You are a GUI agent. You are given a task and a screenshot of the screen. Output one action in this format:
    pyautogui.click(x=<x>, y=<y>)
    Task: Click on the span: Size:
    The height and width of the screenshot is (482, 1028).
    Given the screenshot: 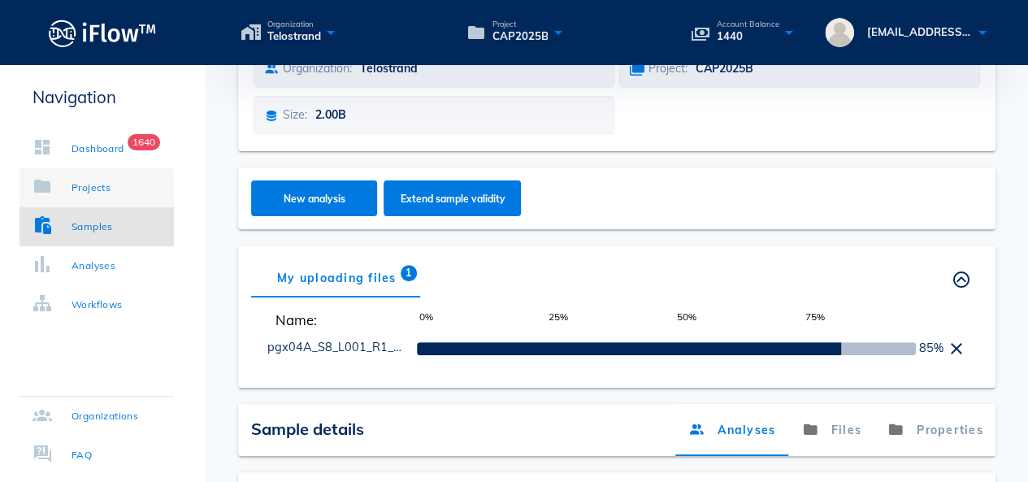 What is the action you would take?
    pyautogui.click(x=295, y=115)
    